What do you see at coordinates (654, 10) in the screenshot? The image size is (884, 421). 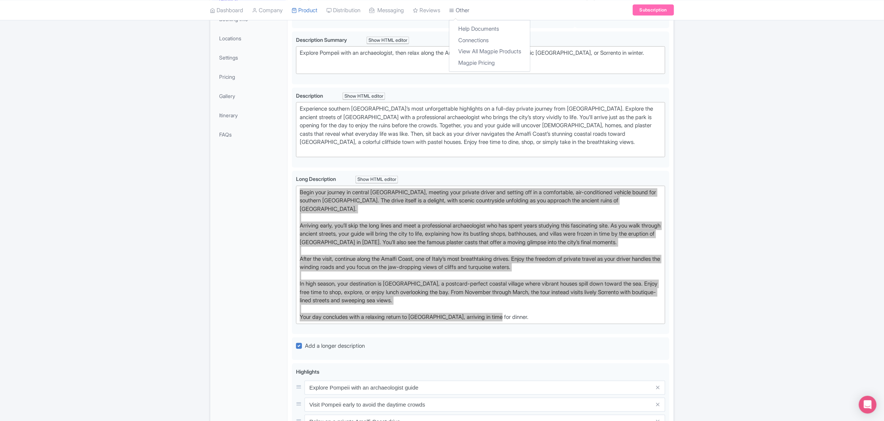 I see `a: Subscription` at bounding box center [654, 10].